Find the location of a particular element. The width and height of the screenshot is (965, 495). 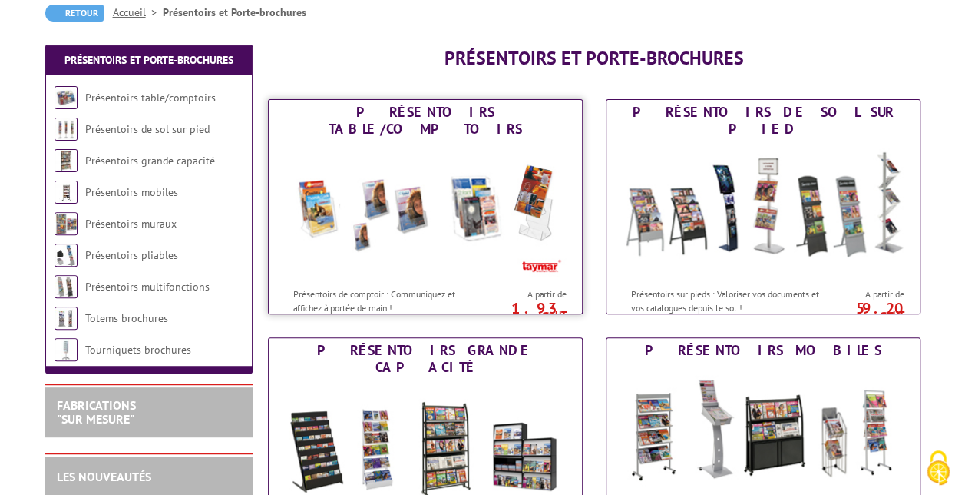

a: Présentoirs table/comptoirs is located at coordinates (151, 98).